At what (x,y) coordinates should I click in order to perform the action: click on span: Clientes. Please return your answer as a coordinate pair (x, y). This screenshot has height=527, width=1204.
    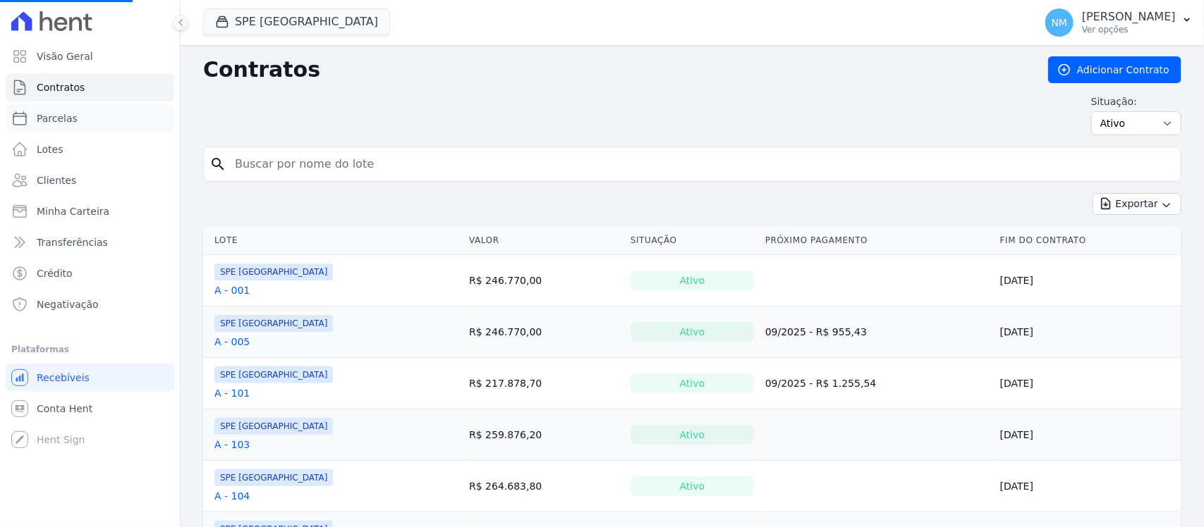
    Looking at the image, I should click on (56, 181).